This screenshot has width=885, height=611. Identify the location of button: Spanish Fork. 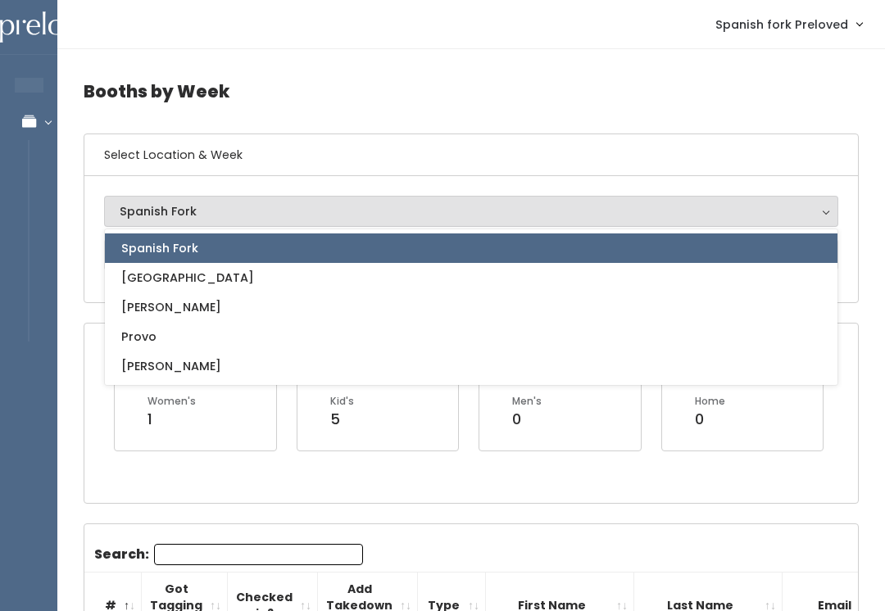
(471, 211).